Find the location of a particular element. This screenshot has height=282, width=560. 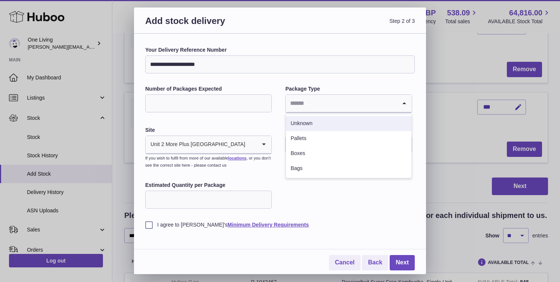

label: Your Delivery Reference Number is located at coordinates (280, 50).